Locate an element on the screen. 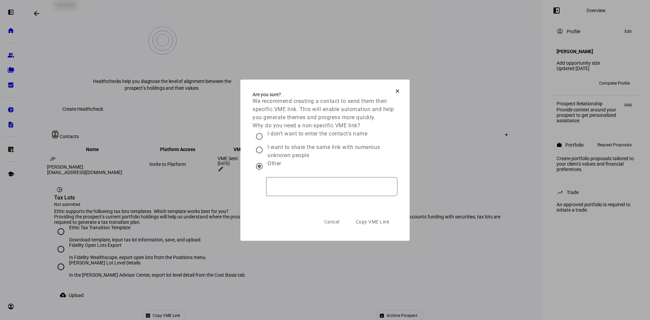  button: Copy VME Link is located at coordinates (373, 222).